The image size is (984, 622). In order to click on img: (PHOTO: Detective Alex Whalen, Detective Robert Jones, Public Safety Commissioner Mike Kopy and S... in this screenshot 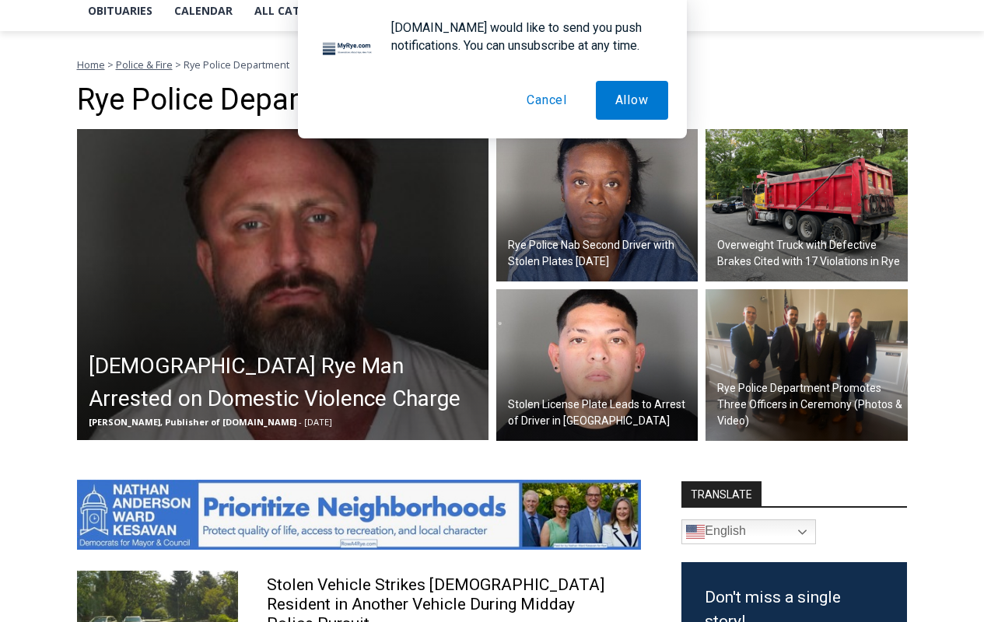, I will do `click(807, 366)`.